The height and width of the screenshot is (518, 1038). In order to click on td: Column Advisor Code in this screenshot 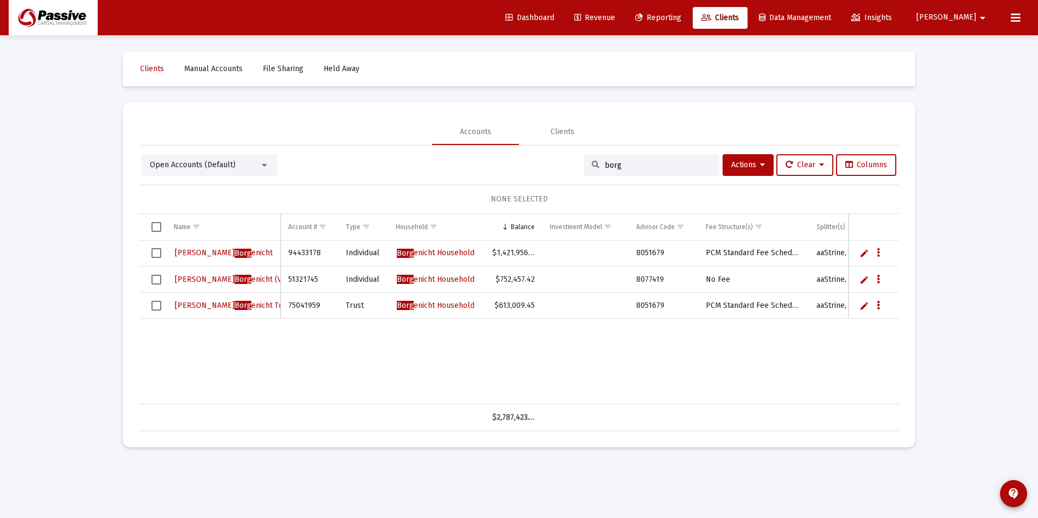, I will do `click(664, 227)`.